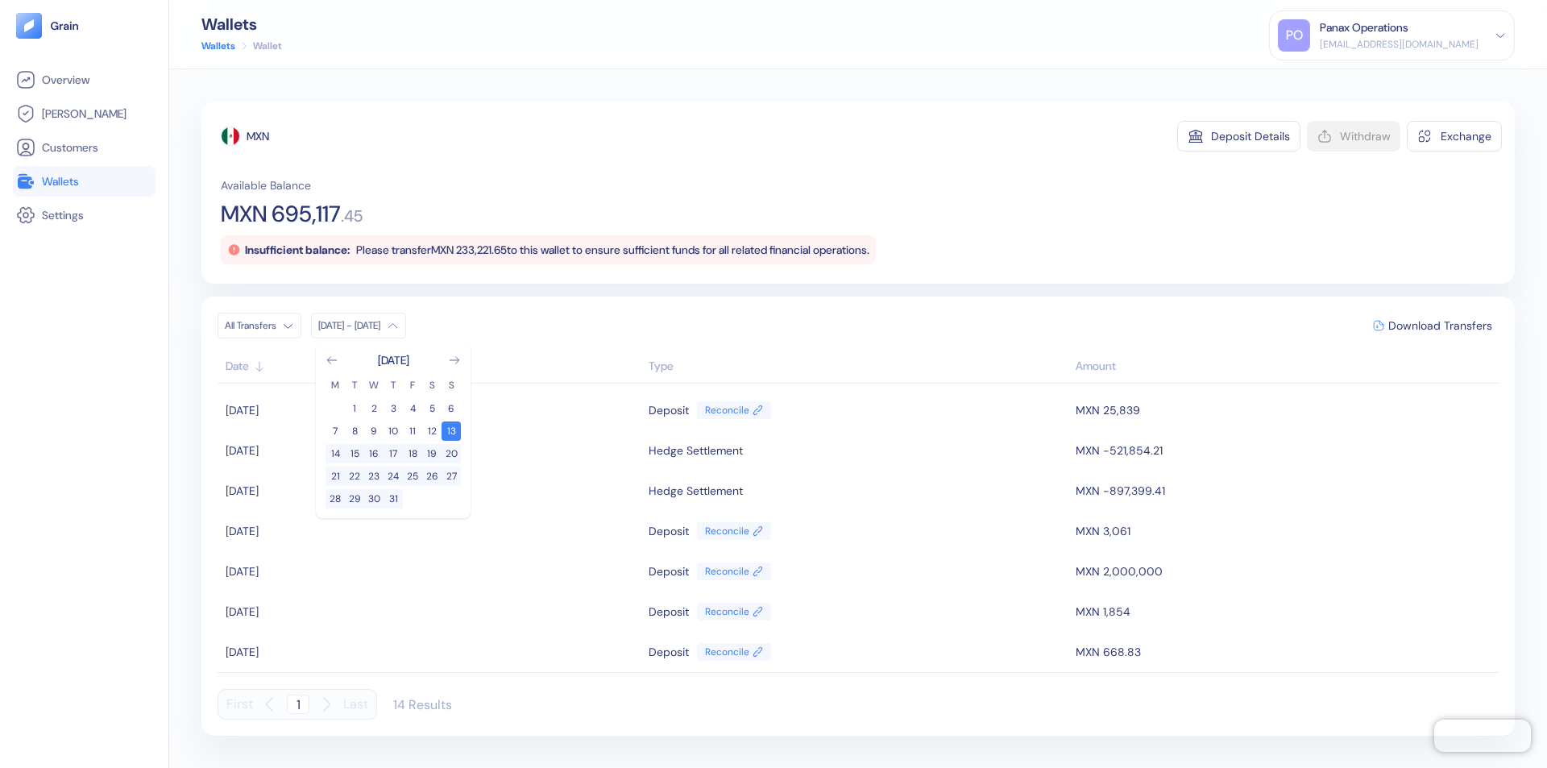 Image resolution: width=1547 pixels, height=768 pixels. Describe the element at coordinates (280, 214) in the screenshot. I see `span: MXN 695,117` at that location.